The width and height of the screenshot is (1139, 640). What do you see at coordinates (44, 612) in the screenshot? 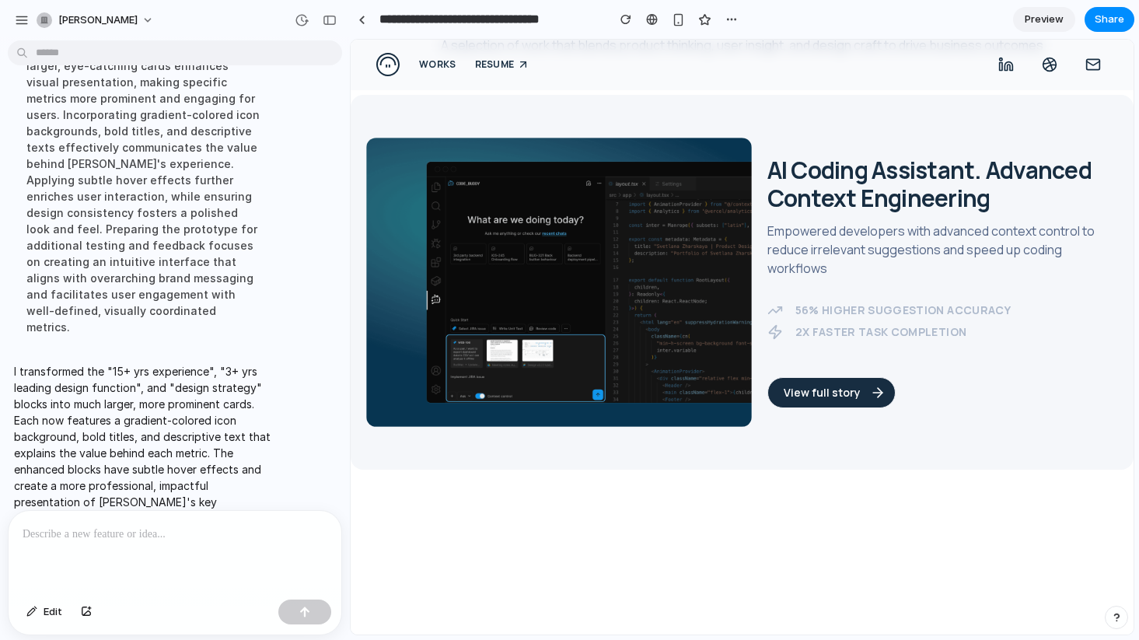
I see `button: Edit` at bounding box center [44, 612].